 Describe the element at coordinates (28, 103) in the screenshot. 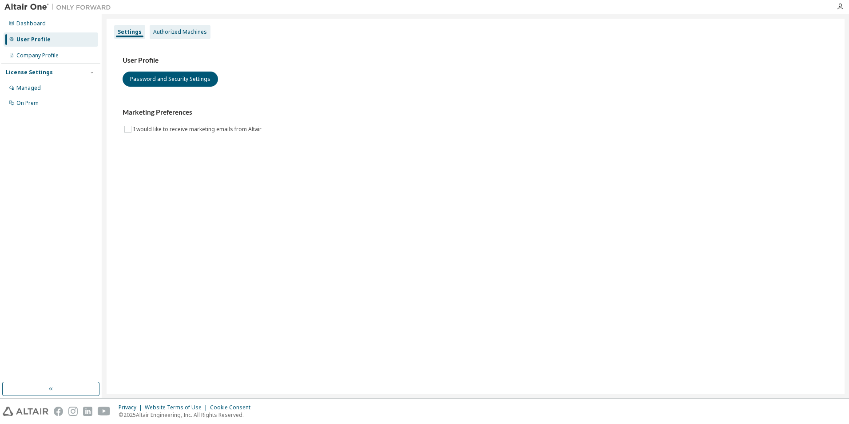

I see `div: On Prem` at that location.